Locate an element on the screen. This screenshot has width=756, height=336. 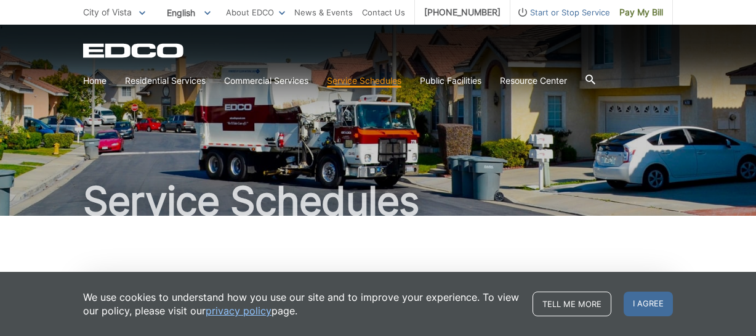
span: I agree is located at coordinates (648, 304).